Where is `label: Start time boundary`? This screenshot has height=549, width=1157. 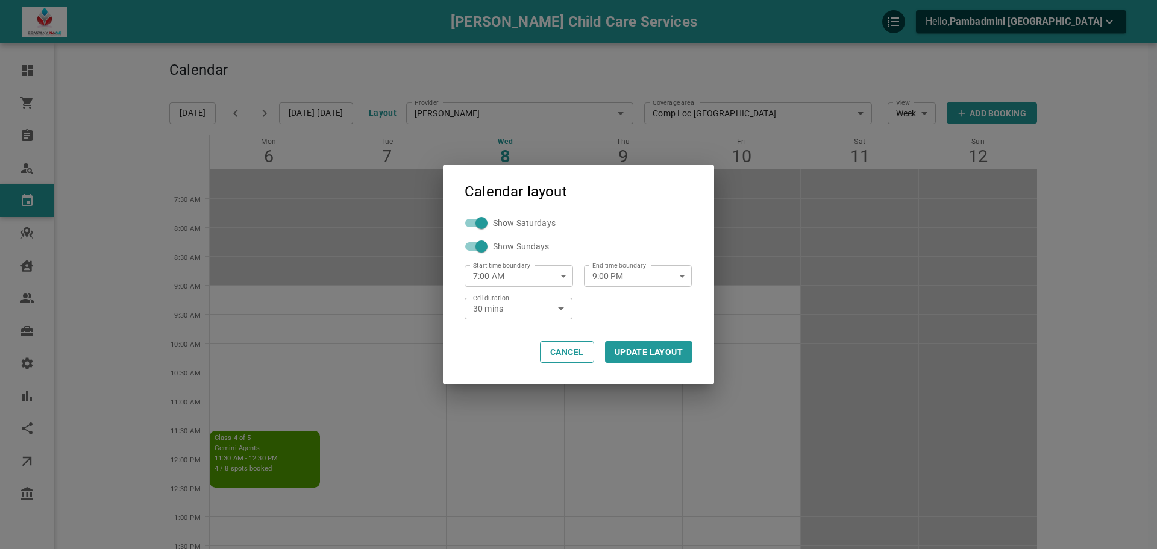 label: Start time boundary is located at coordinates (501, 265).